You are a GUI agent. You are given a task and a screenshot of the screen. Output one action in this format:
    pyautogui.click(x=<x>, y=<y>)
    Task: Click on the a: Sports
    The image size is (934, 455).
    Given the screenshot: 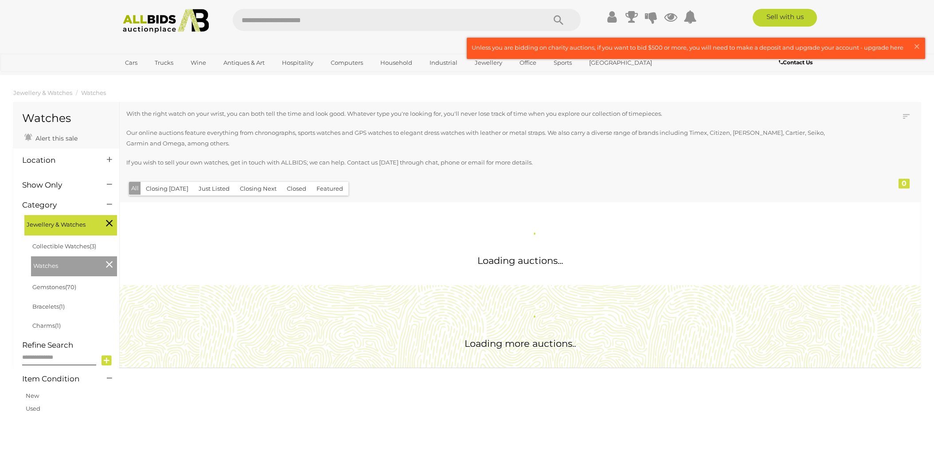 What is the action you would take?
    pyautogui.click(x=562, y=62)
    